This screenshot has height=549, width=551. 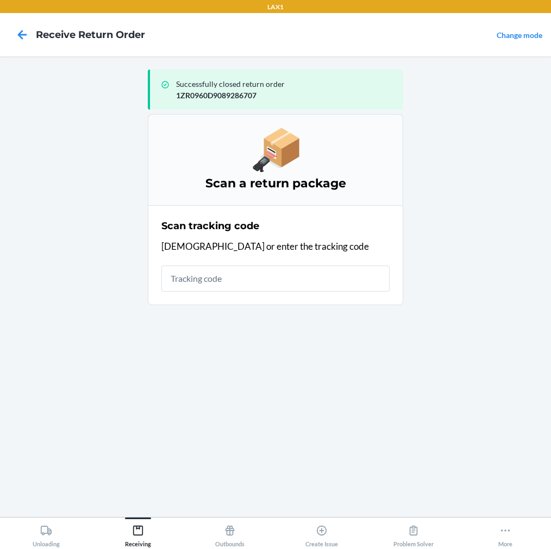 What do you see at coordinates (413, 532) in the screenshot?
I see `button: Problem Solver` at bounding box center [413, 532].